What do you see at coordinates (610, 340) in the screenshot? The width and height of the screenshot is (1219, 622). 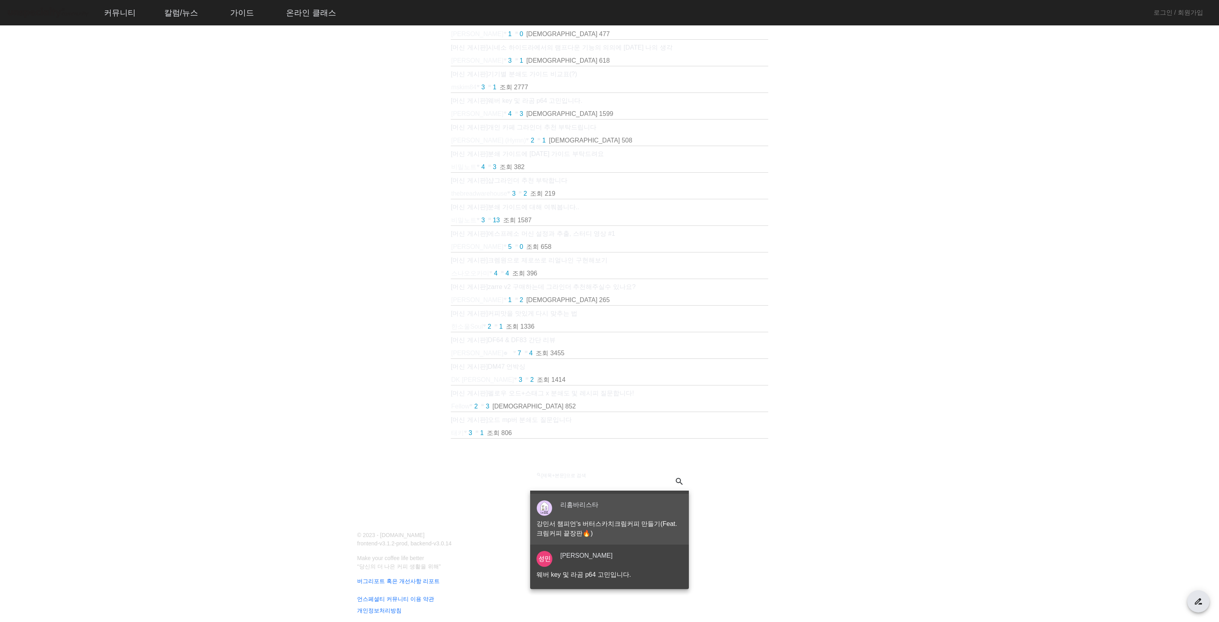 I see `a: [머신 게시판]DF64 & DF83 간단 리뷰` at bounding box center [610, 340].